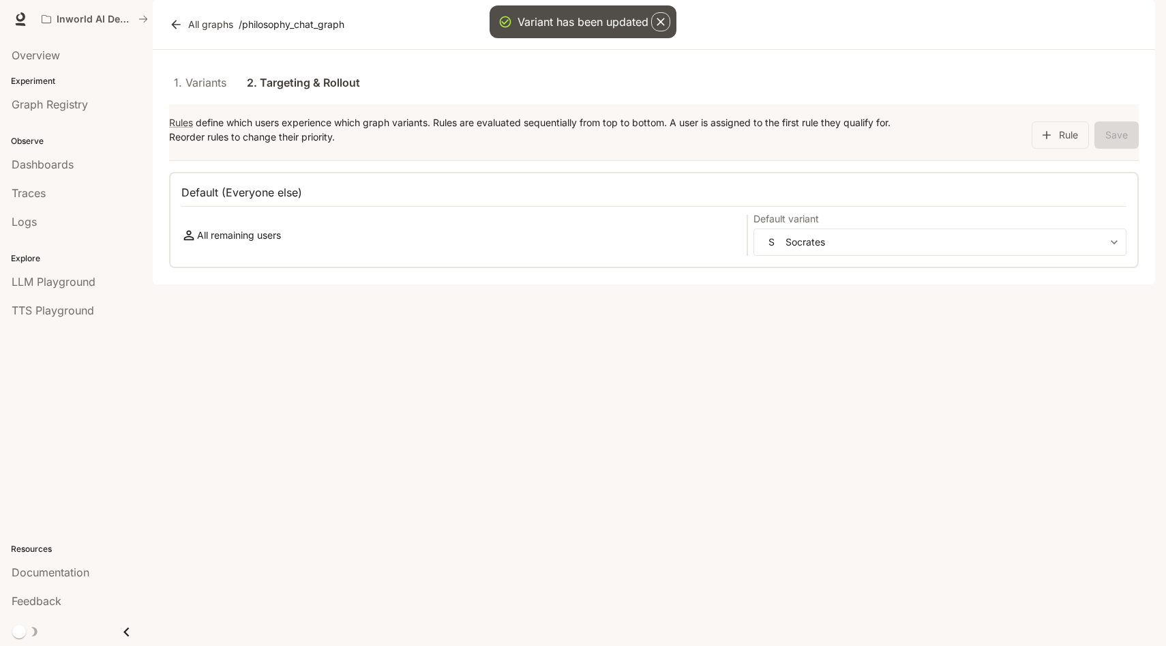 The height and width of the screenshot is (646, 1166). I want to click on p: All remaining users, so click(239, 235).